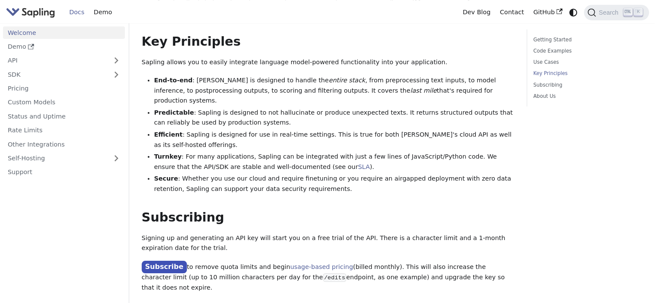 The image size is (655, 303). What do you see at coordinates (328, 277) in the screenshot?
I see `p: to remove quota limits and begin (billed monthly). This will also increase the character limit (u...` at bounding box center [328, 277].